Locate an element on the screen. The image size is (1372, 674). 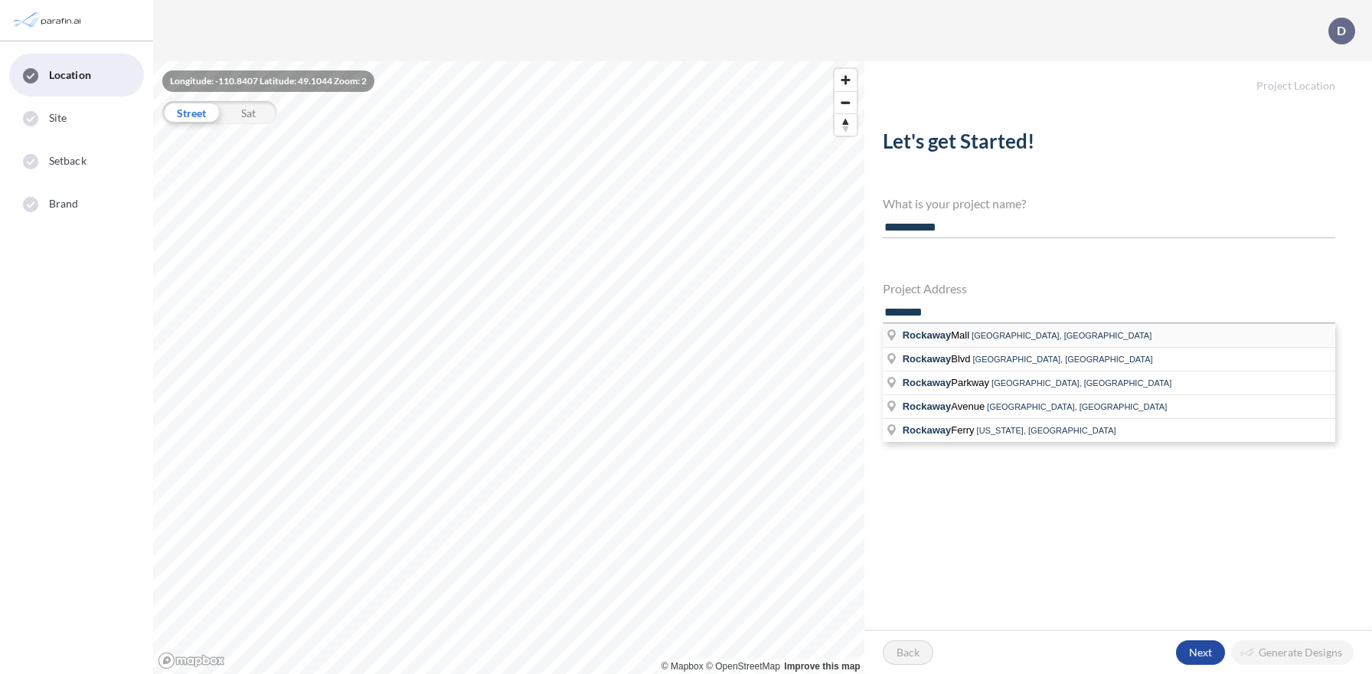
a: Mapbox is located at coordinates (682, 666).